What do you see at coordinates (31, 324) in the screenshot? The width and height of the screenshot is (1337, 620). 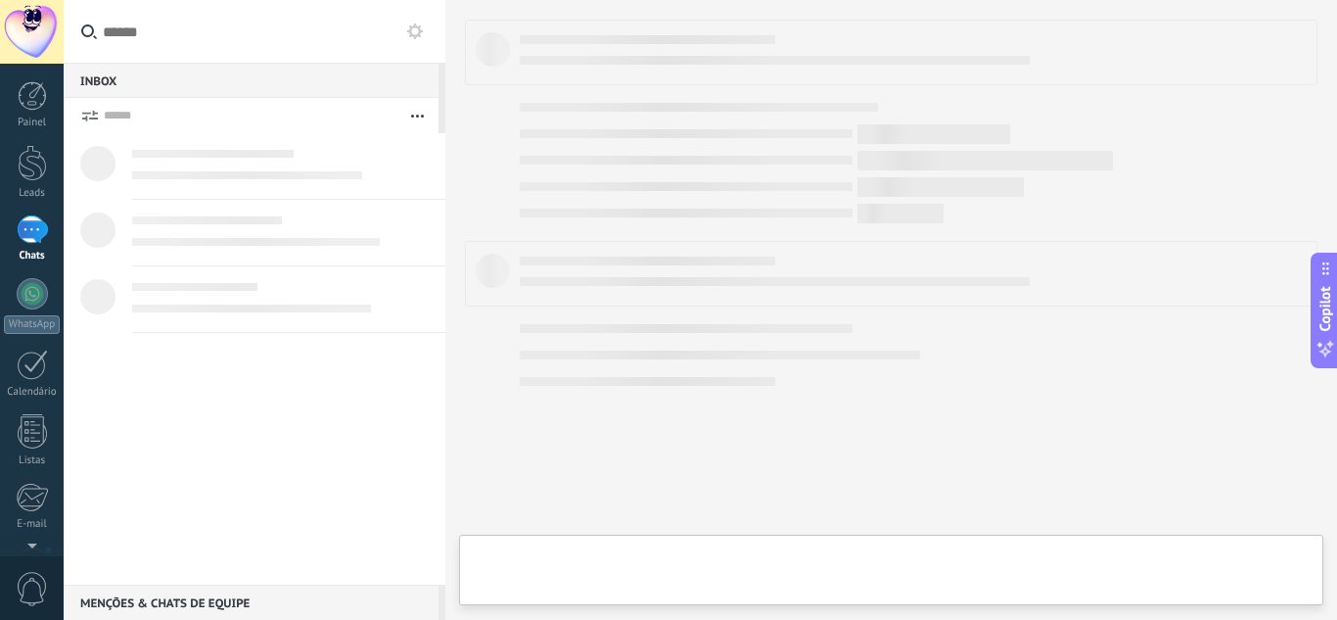 I see `div: WhatsApp` at bounding box center [31, 324].